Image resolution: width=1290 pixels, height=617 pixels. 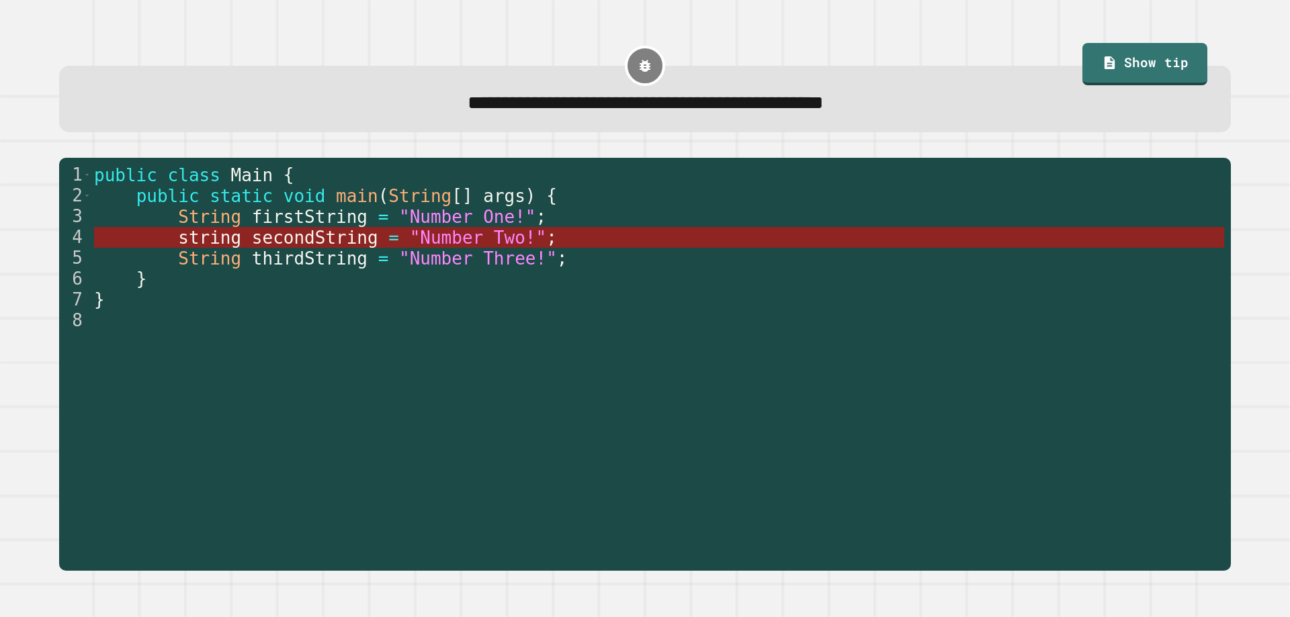 I want to click on span: thirdString, so click(x=309, y=259).